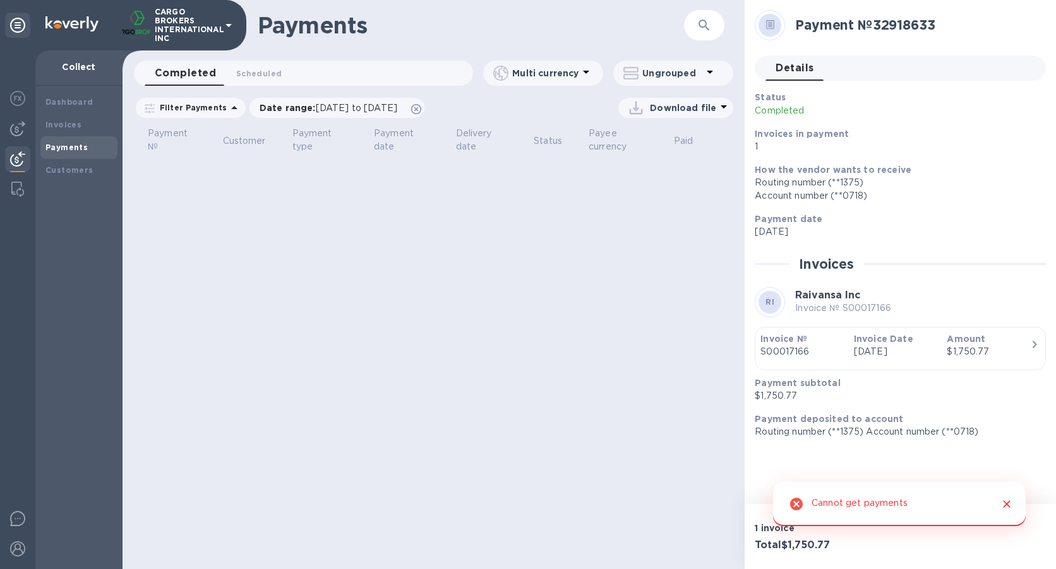  I want to click on p: Date range :, so click(331, 108).